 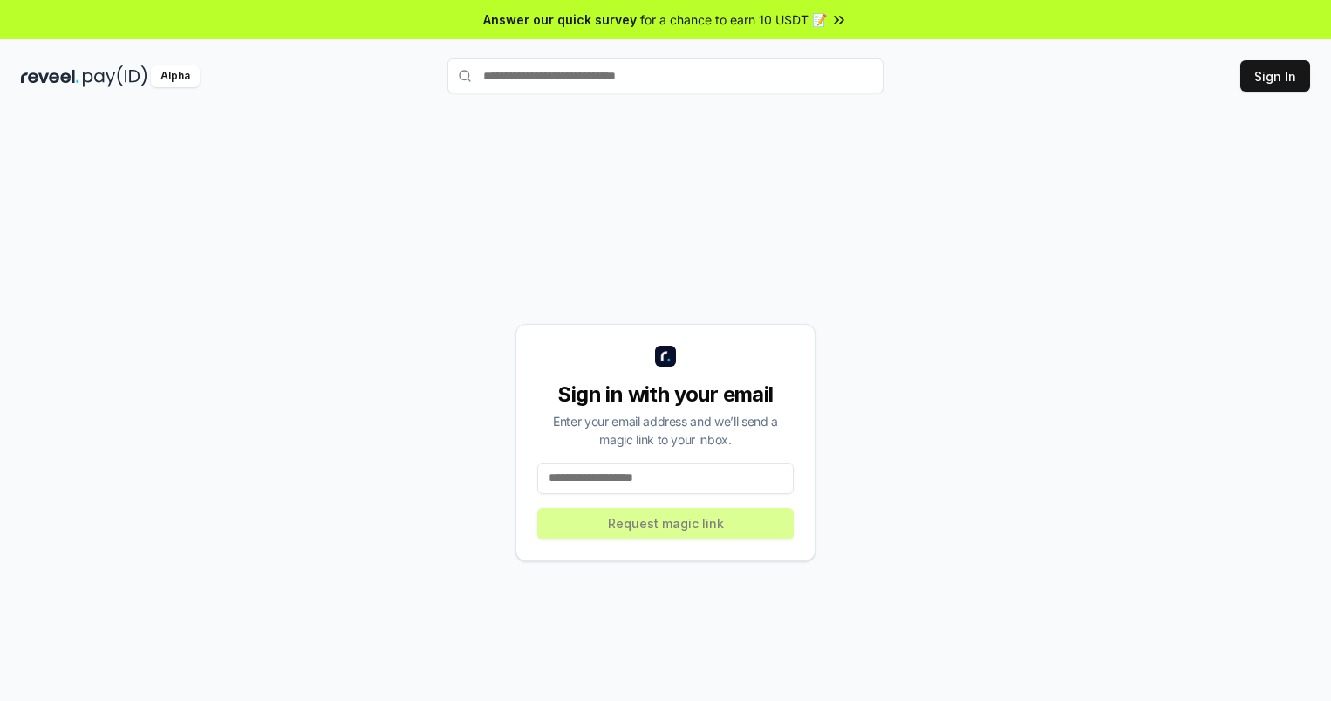 What do you see at coordinates (666, 430) in the screenshot?
I see `div: Enter your email address and we’ll send a magic link to your inbox.` at bounding box center [666, 430].